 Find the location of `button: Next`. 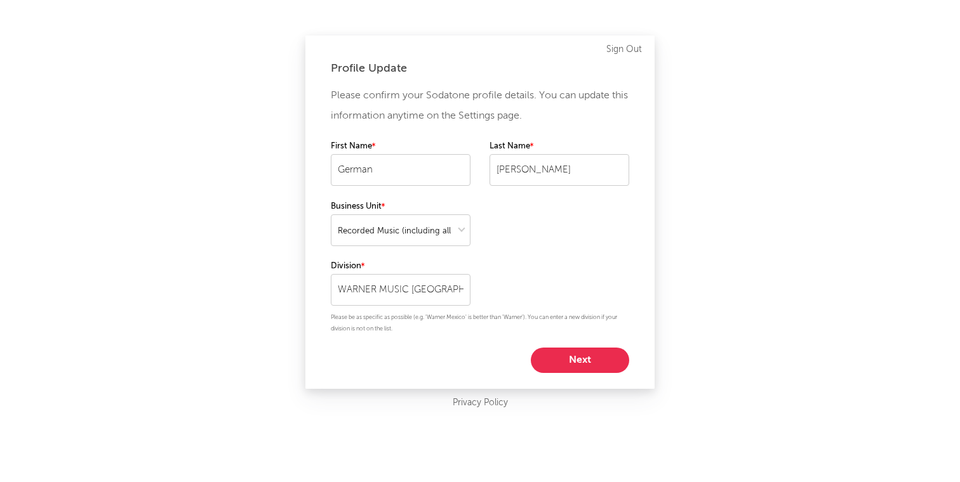

button: Next is located at coordinates (580, 361).